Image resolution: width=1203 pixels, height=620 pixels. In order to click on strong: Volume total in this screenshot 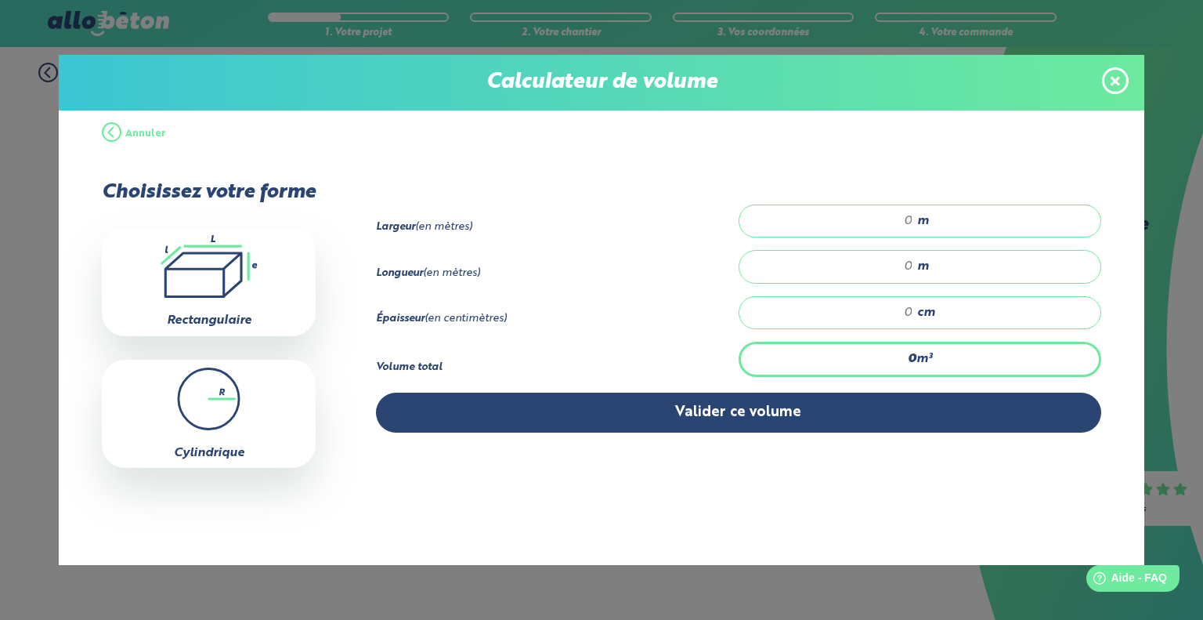, I will do `click(409, 367)`.